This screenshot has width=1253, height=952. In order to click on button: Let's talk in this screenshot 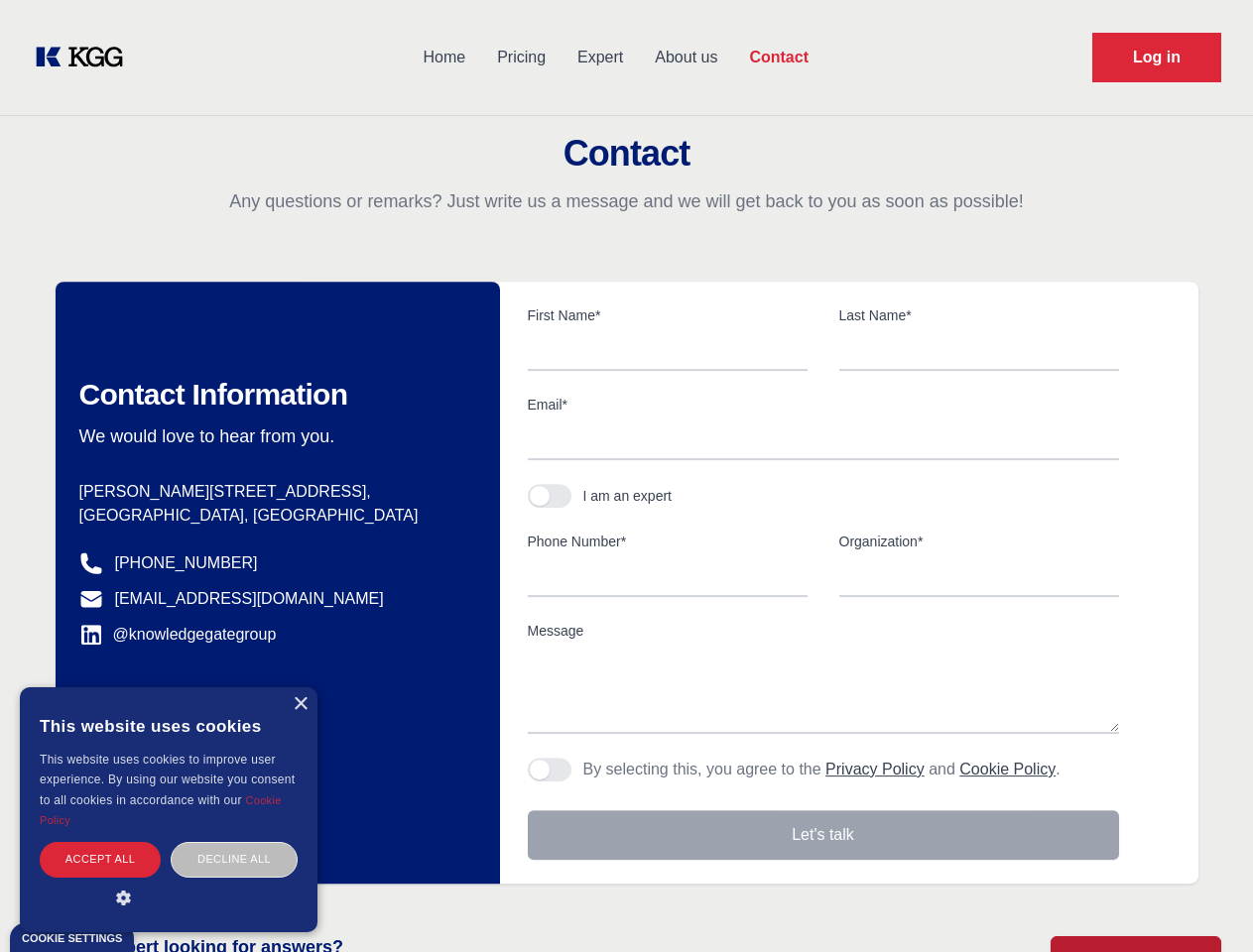, I will do `click(823, 835)`.